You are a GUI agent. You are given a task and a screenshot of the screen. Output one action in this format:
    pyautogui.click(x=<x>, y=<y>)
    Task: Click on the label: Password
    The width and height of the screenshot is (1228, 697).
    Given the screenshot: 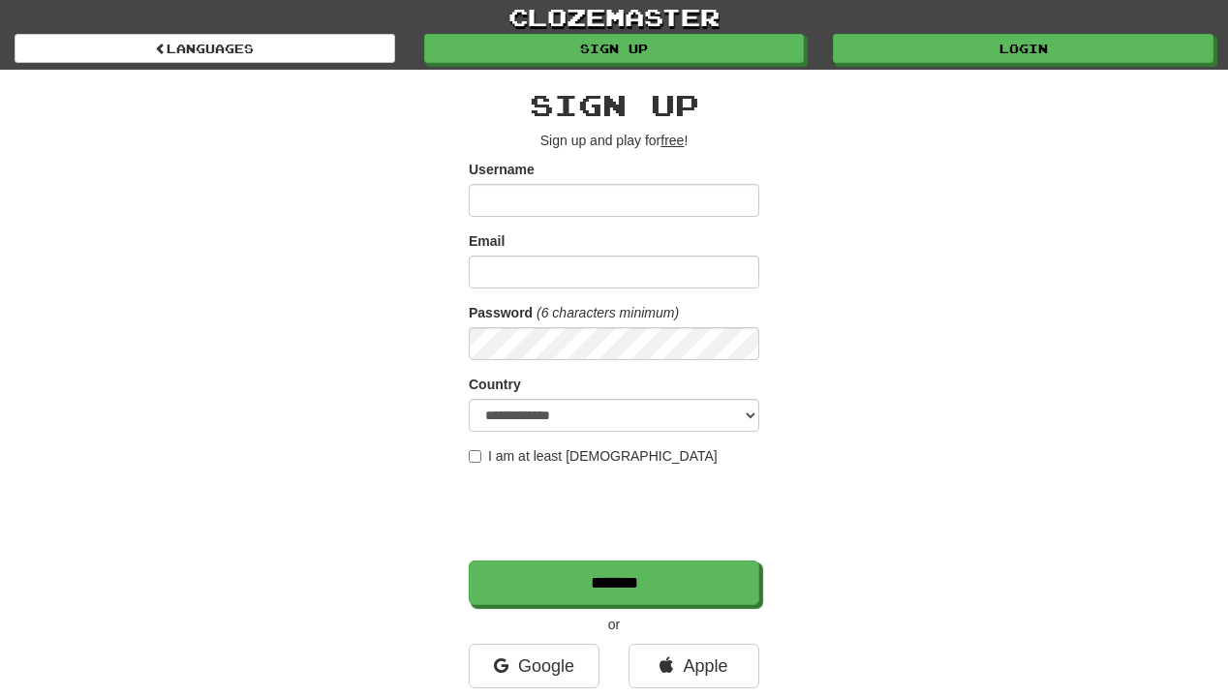 What is the action you would take?
    pyautogui.click(x=501, y=313)
    